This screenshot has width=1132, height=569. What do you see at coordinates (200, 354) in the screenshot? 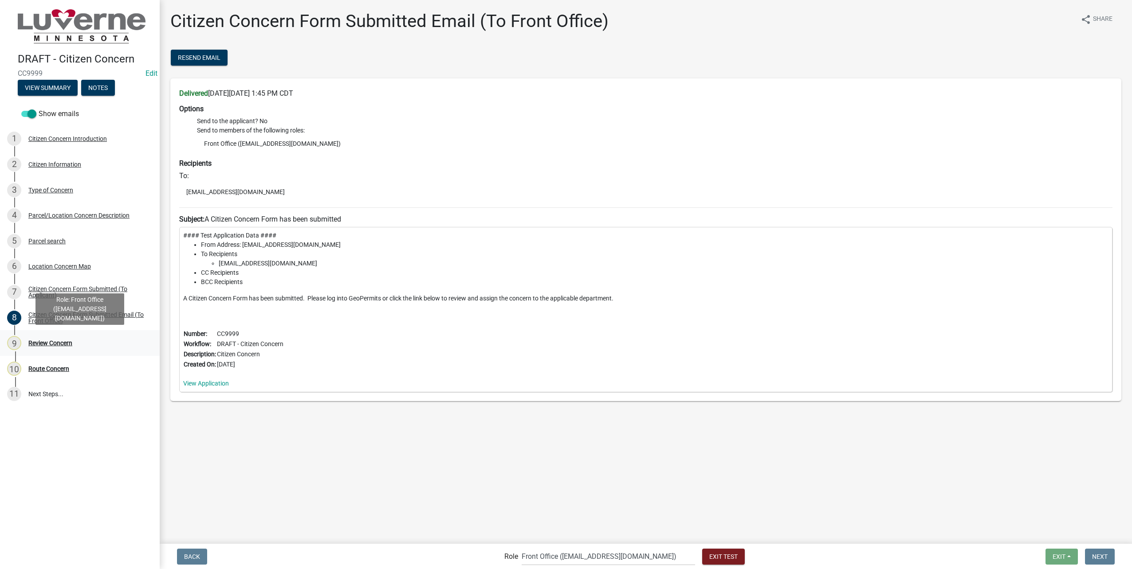
I see `b: Description:` at bounding box center [200, 354].